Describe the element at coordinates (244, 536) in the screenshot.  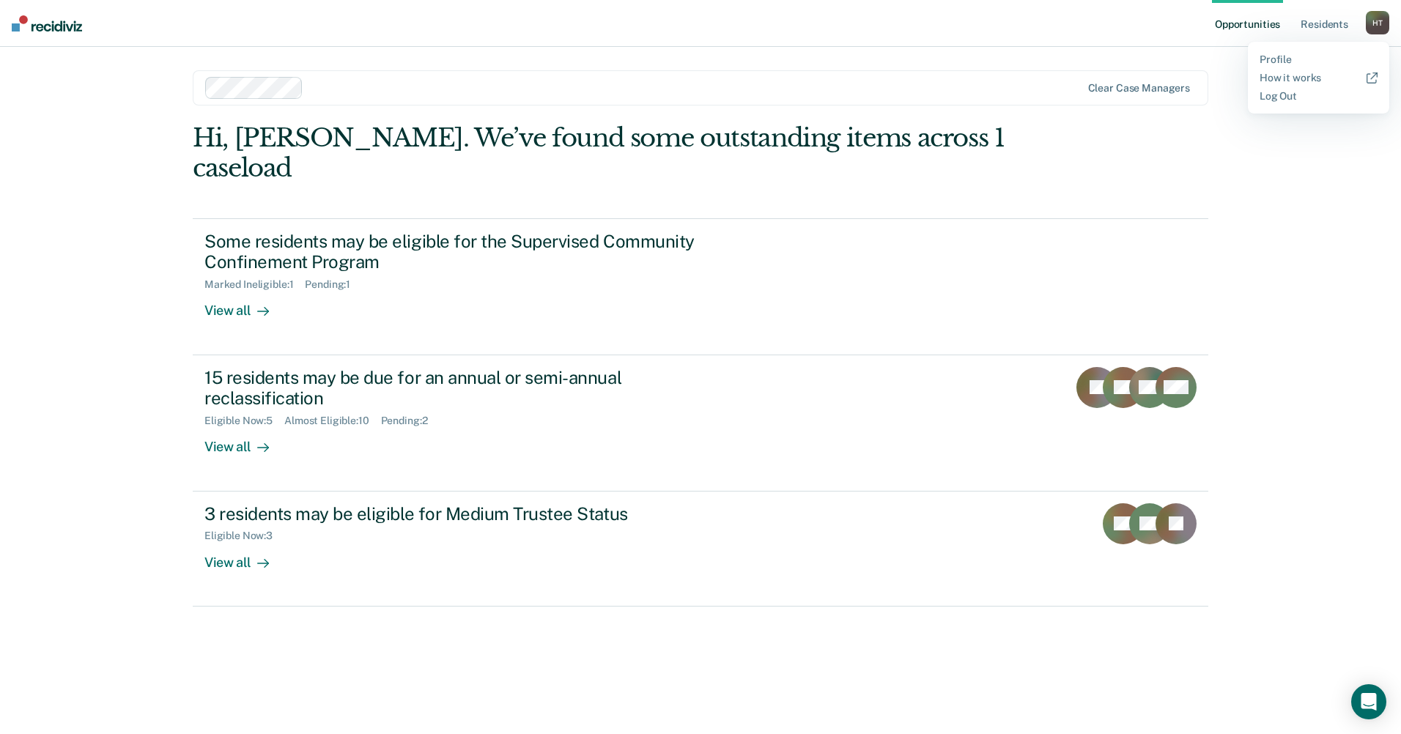
I see `div: Eligible Now : 3` at that location.